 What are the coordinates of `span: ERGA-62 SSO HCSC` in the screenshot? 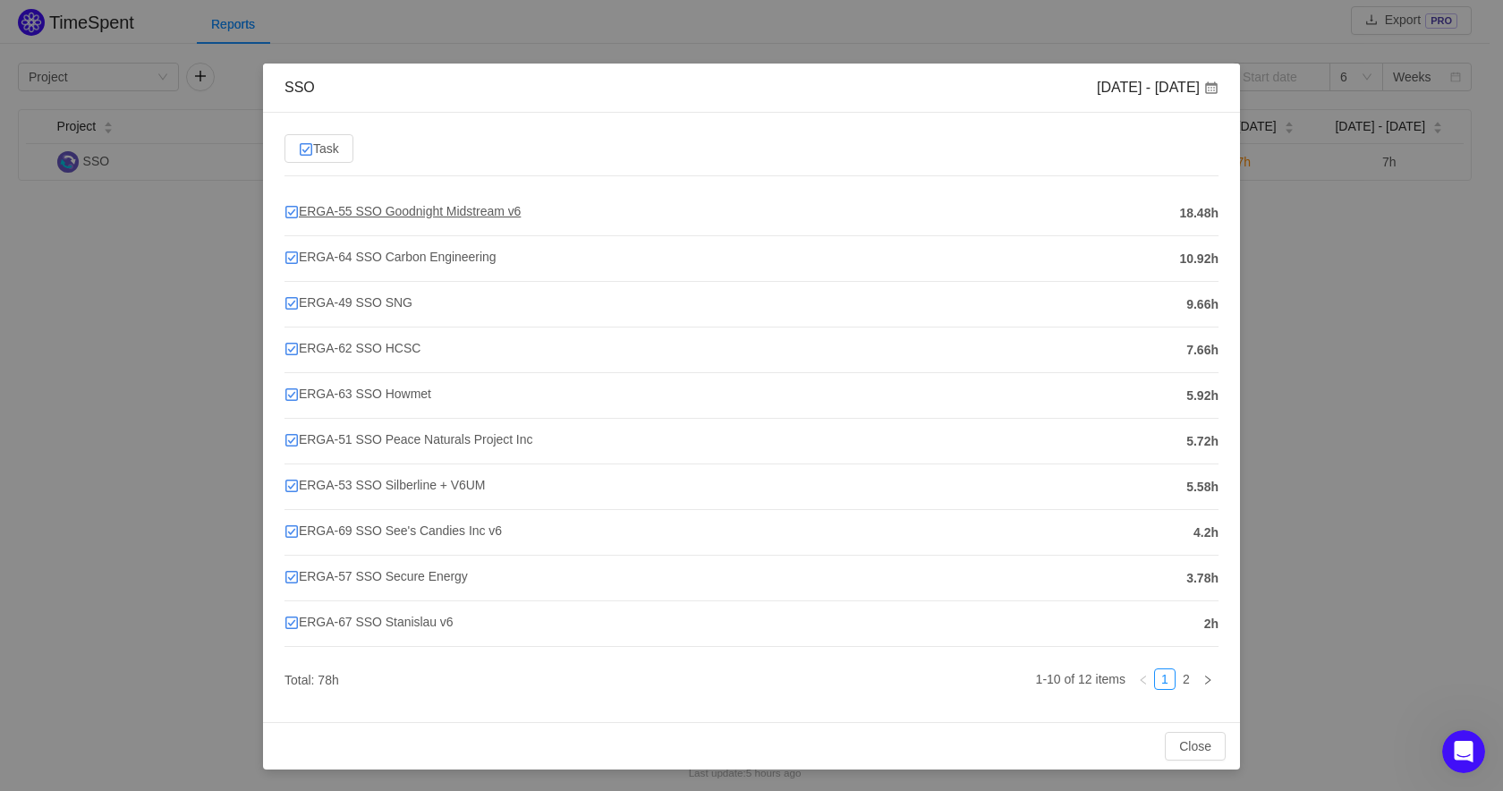 It's located at (352, 348).